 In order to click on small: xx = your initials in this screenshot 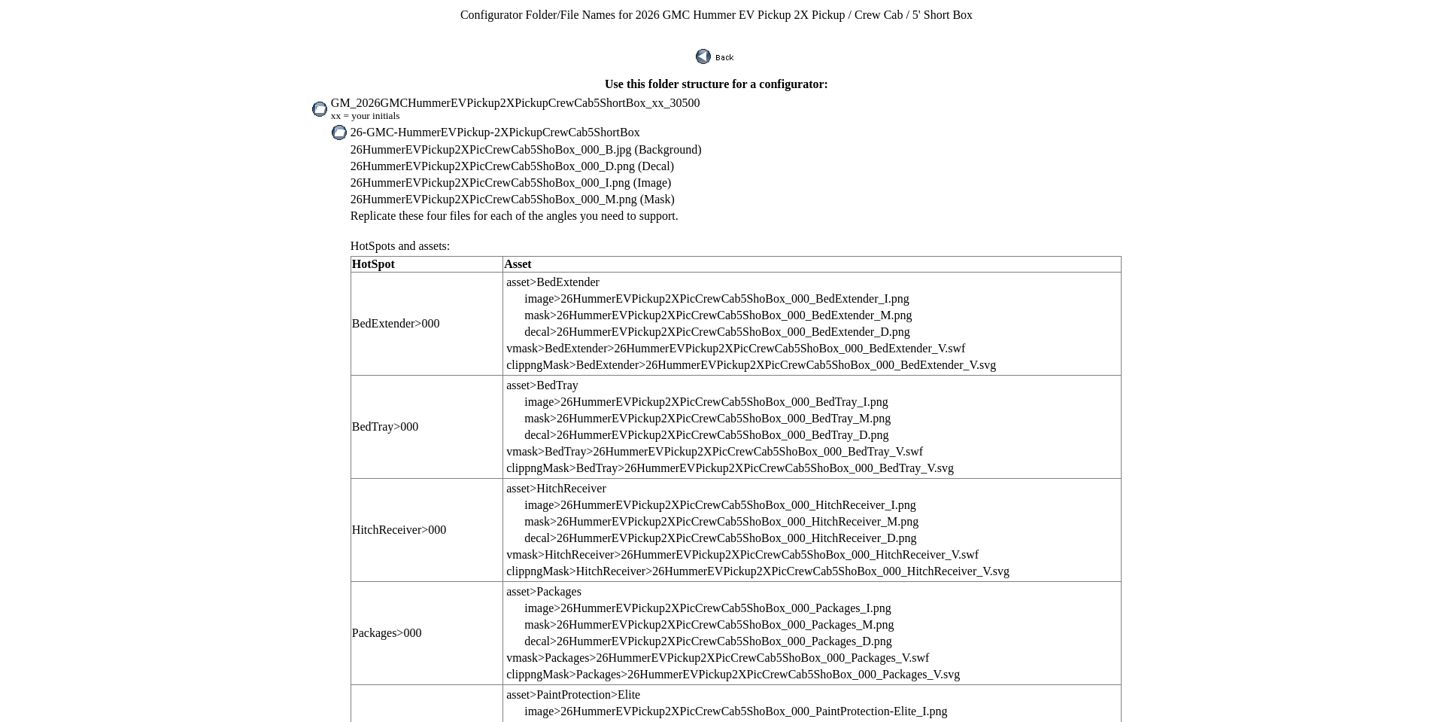, I will do `click(366, 115)`.